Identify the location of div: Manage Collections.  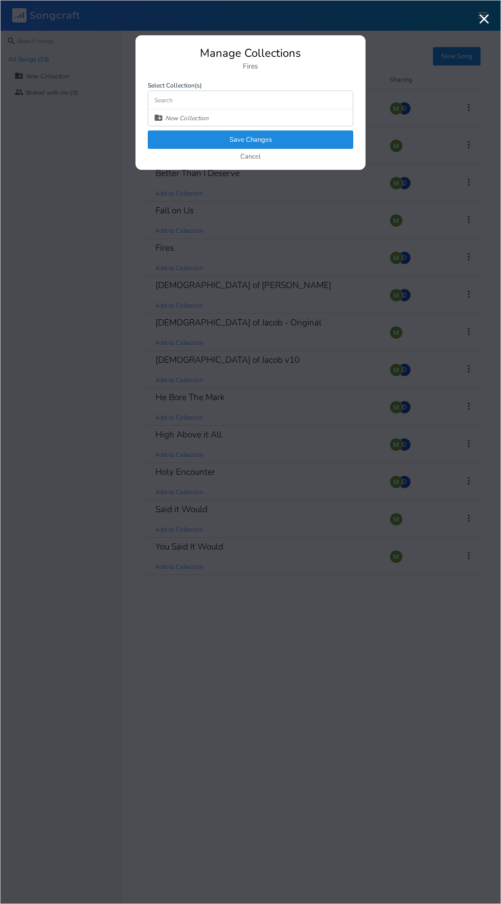
(251, 53).